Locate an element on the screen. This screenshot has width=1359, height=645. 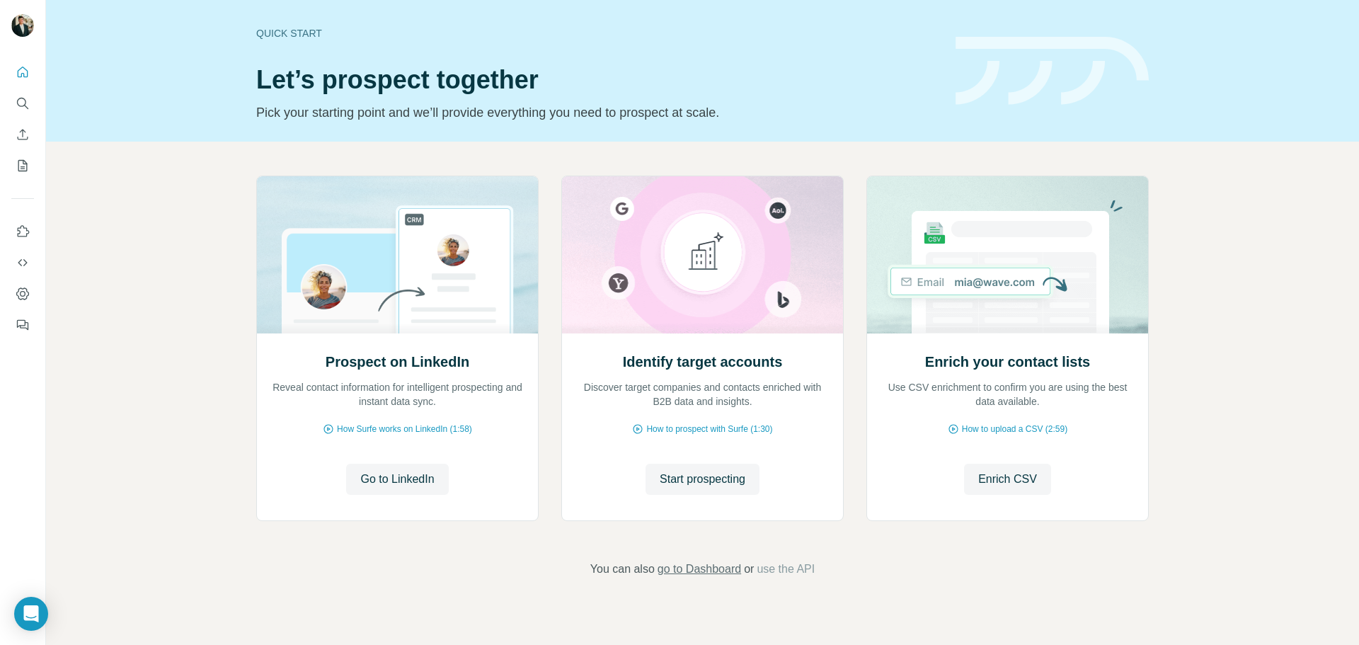
span: Enrich CSV is located at coordinates (1007, 479).